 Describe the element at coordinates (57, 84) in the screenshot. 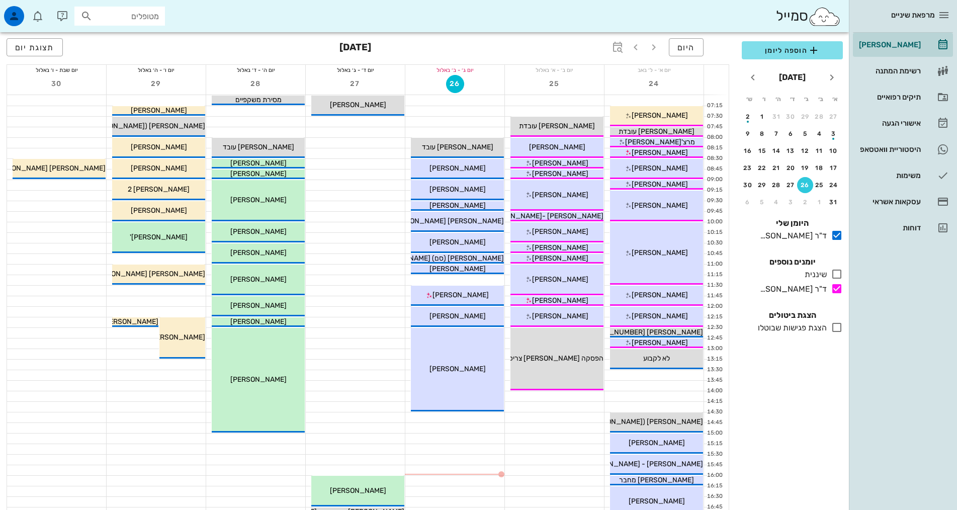

I see `span: 30` at that location.